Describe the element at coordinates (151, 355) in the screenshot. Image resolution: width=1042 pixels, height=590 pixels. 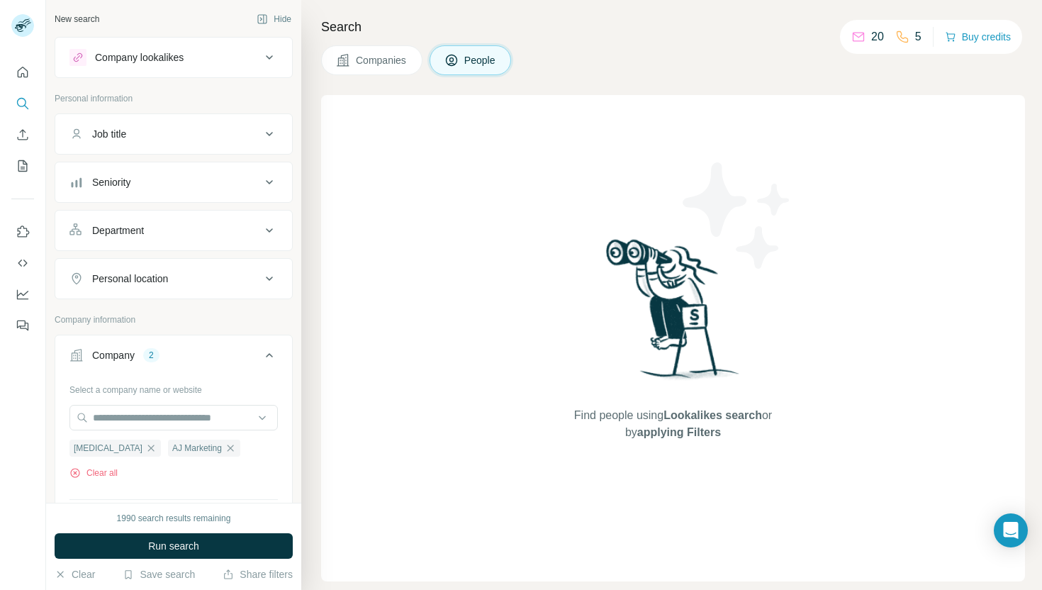
I see `div: 2` at that location.